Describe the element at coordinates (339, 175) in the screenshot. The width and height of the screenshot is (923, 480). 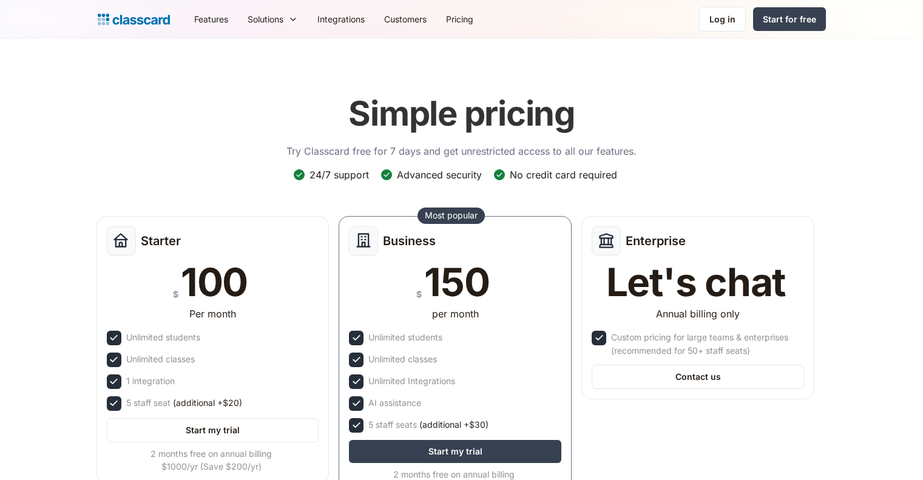
I see `div: 24/7 support` at that location.